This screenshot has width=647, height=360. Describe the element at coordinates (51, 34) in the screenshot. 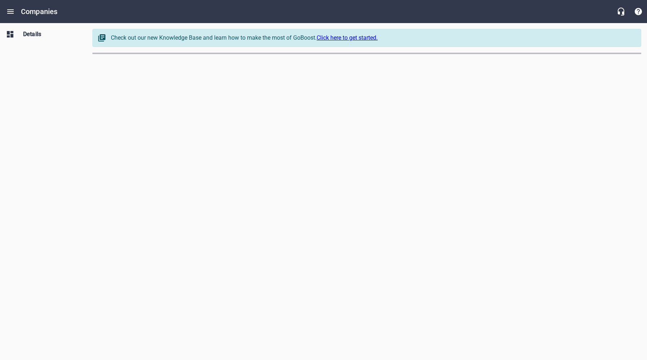

I see `span: Details` at that location.